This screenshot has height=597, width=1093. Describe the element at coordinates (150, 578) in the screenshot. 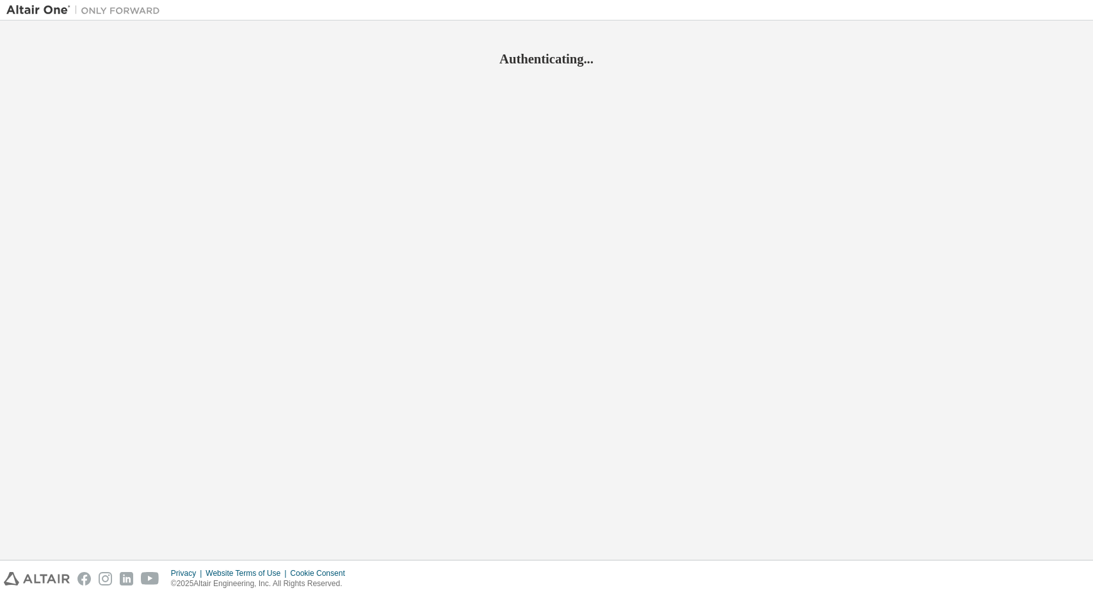

I see `img: youtube.svg` at that location.